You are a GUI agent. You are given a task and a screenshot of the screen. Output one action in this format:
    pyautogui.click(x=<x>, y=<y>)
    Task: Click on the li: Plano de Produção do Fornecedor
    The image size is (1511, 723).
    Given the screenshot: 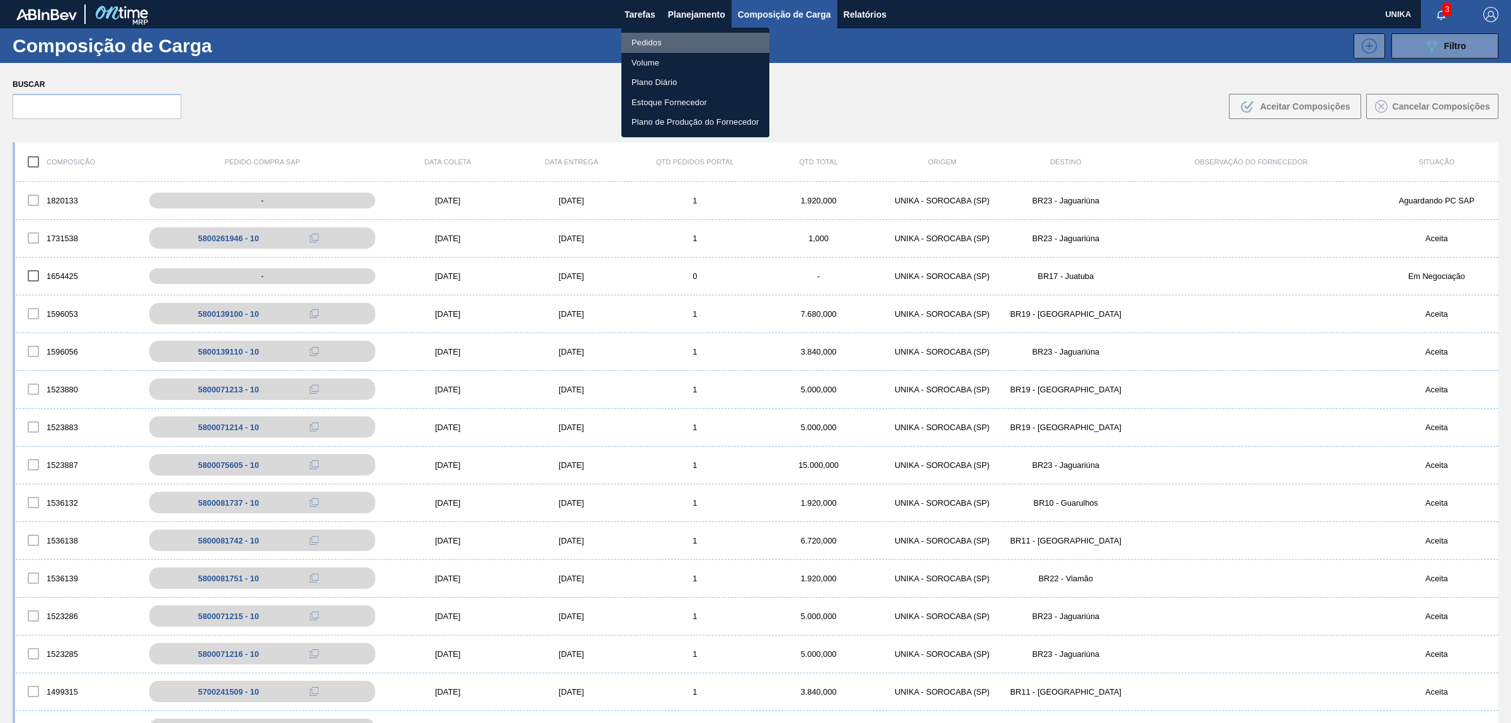 What is the action you would take?
    pyautogui.click(x=695, y=122)
    